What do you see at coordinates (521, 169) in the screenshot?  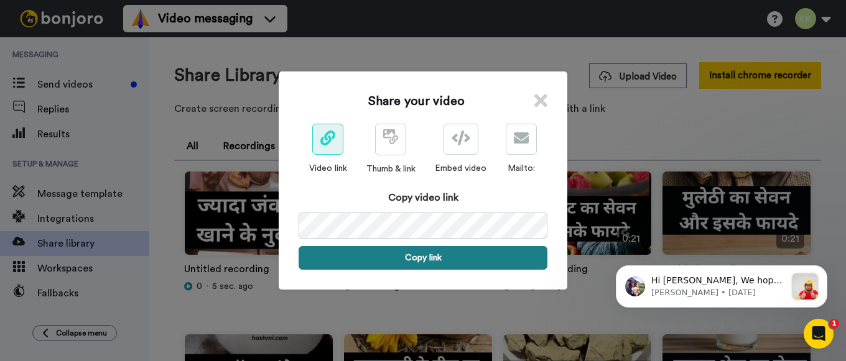 I see `div: Mailto:` at bounding box center [521, 169].